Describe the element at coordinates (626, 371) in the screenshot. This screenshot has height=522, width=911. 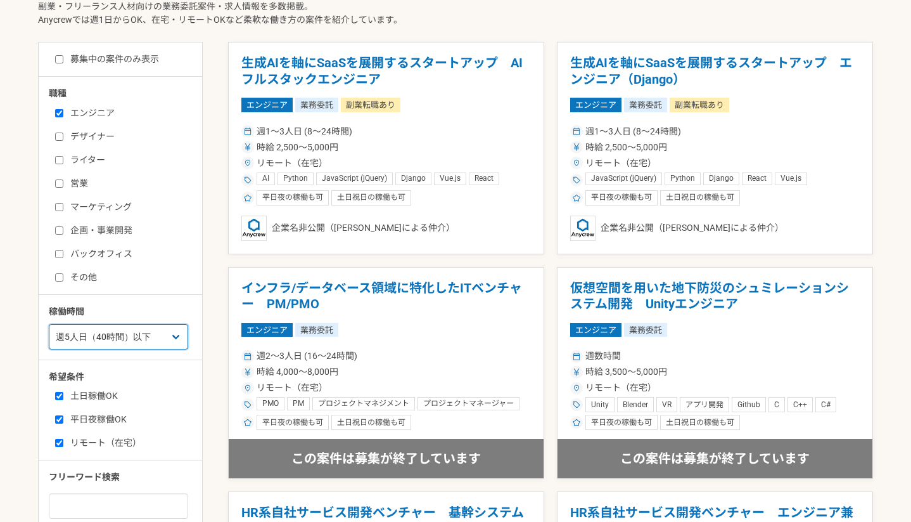
I see `span: 時給 3,500〜5,000円` at that location.